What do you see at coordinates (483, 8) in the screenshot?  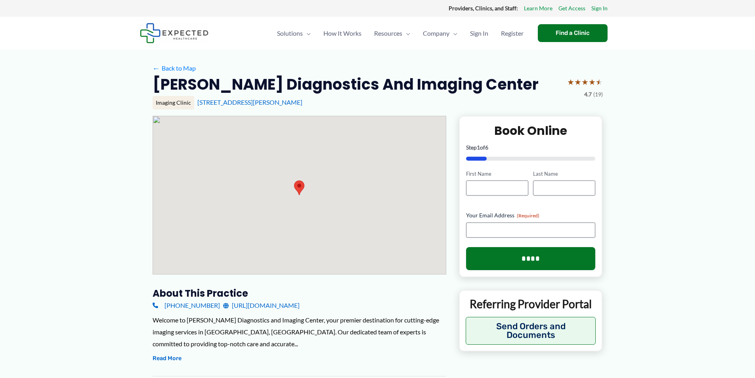 I see `strong: Providers, Clinics, and Staff:` at bounding box center [483, 8].